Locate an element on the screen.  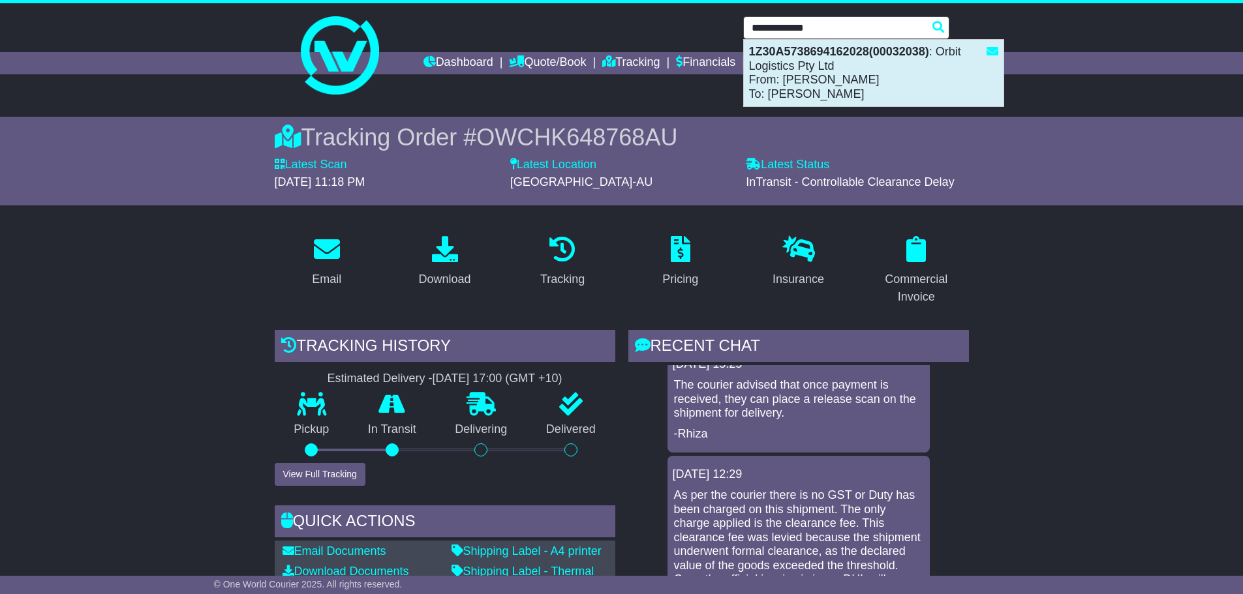
label: Latest Status is located at coordinates (788, 165).